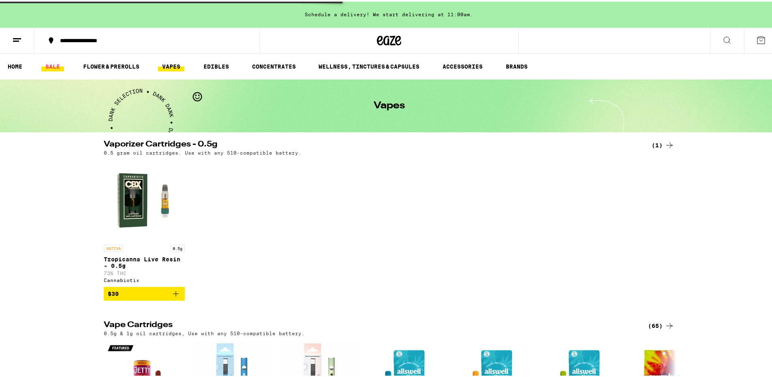 This screenshot has width=772, height=377. Describe the element at coordinates (369, 324) in the screenshot. I see `h2: Vape Cartridges` at that location.